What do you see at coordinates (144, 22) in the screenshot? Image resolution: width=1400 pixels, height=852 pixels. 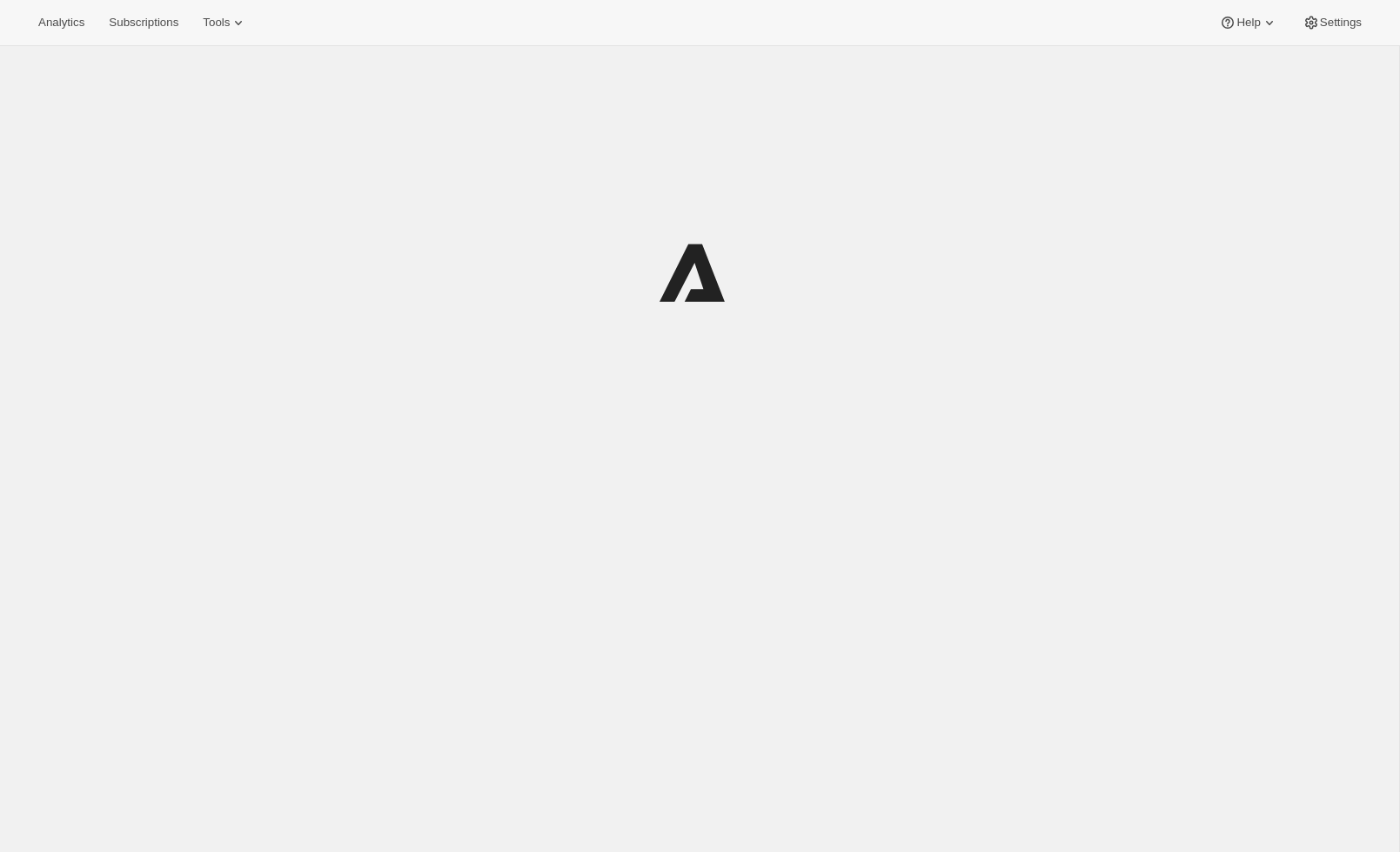 I see `button: Subscriptions` at bounding box center [144, 22].